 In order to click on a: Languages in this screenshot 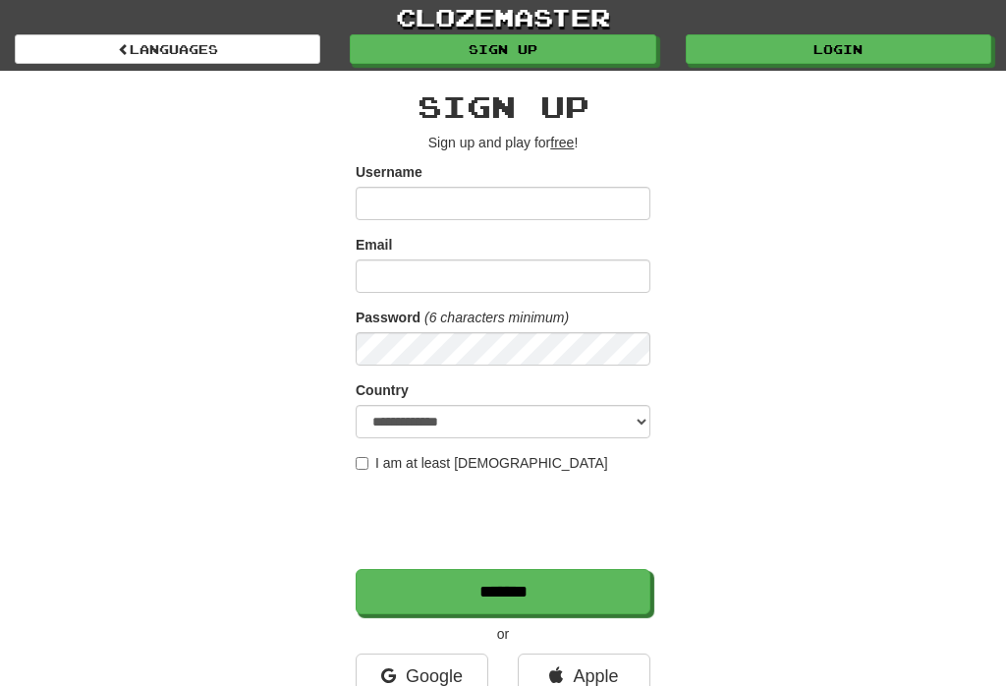, I will do `click(167, 49)`.